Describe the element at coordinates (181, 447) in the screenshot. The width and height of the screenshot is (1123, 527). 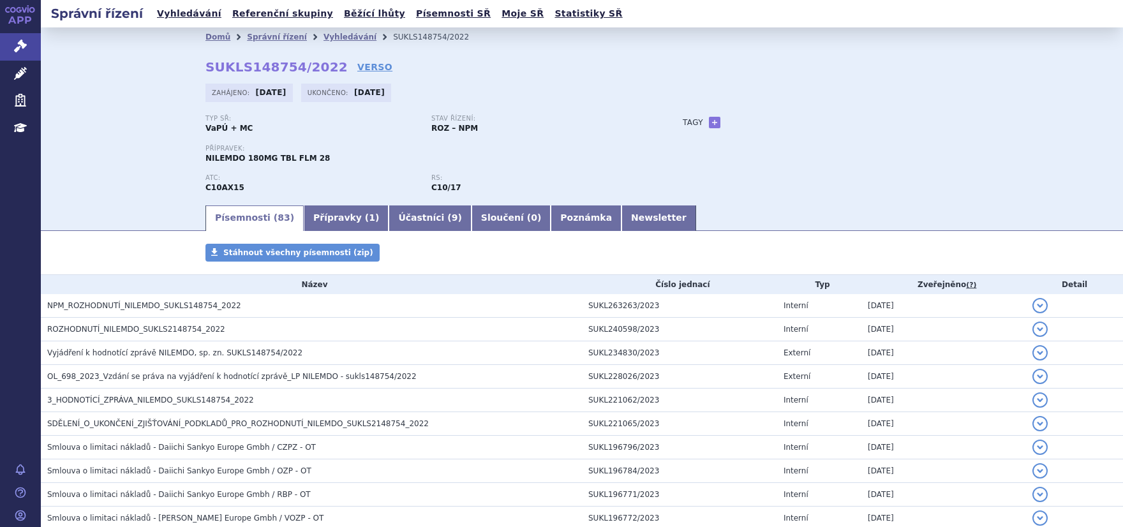
I see `span: Smlouva o limitaci nákladů - Daiichi Sankyo Europe Gmbh / CZPZ - OT` at that location.